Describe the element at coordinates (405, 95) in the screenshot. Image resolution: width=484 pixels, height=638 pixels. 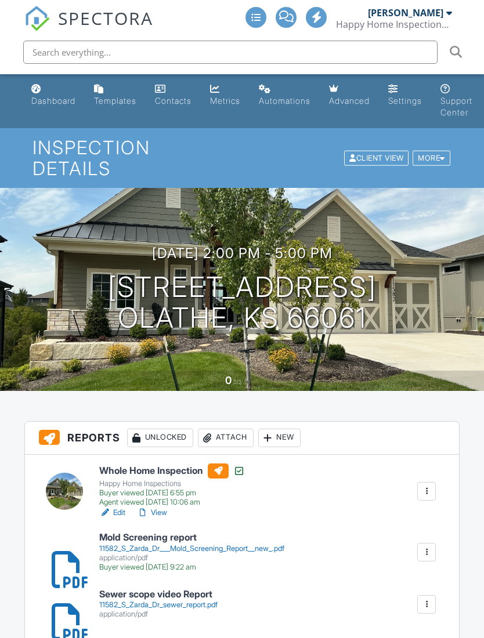
I see `a: Settings` at that location.